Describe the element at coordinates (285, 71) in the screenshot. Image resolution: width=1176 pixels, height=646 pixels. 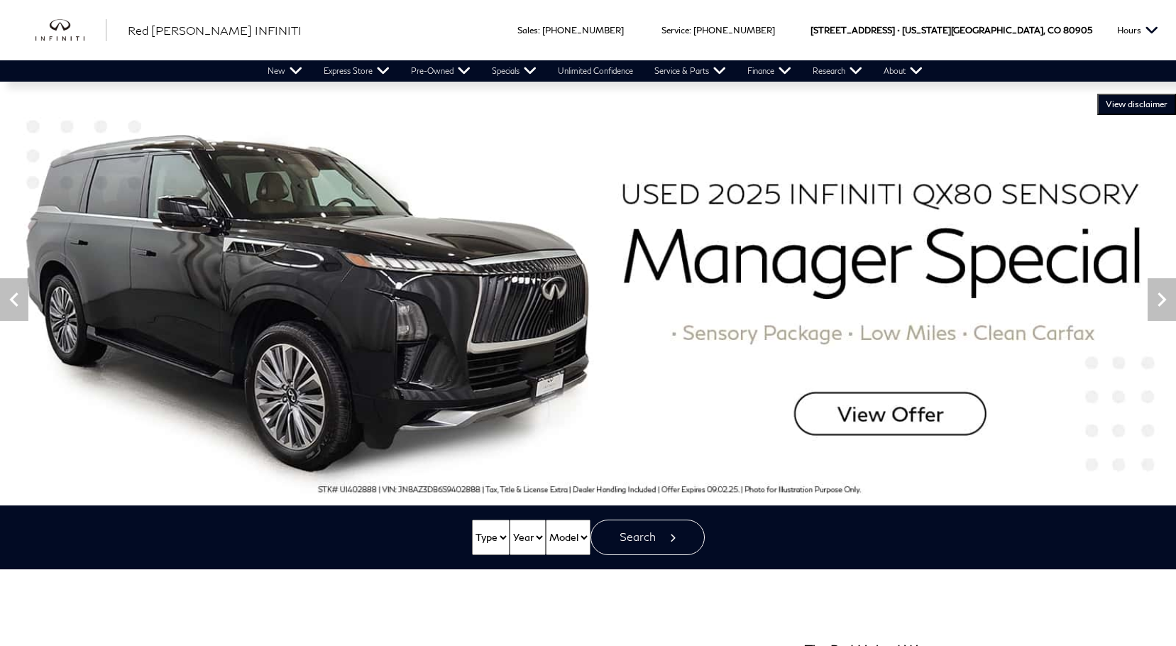
I see `a: New` at that location.